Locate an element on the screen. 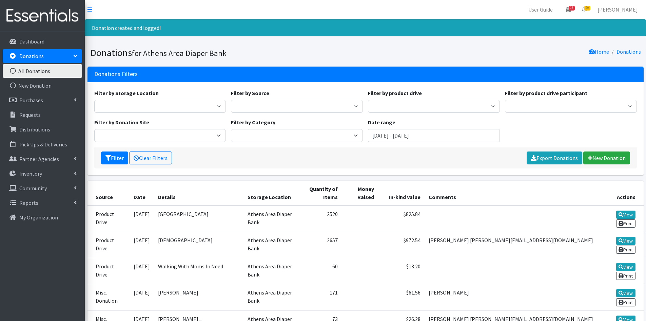 The image size is (646, 321). td: $972.54 is located at coordinates (401, 244).